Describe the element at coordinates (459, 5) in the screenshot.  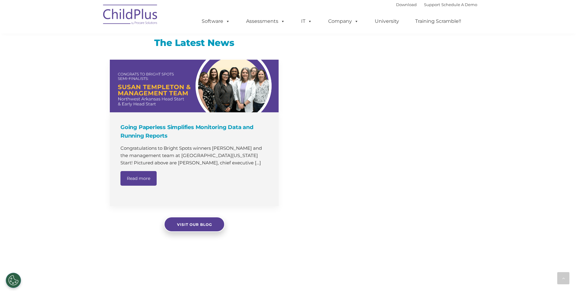
I see `a: Schedule A Demo` at that location.